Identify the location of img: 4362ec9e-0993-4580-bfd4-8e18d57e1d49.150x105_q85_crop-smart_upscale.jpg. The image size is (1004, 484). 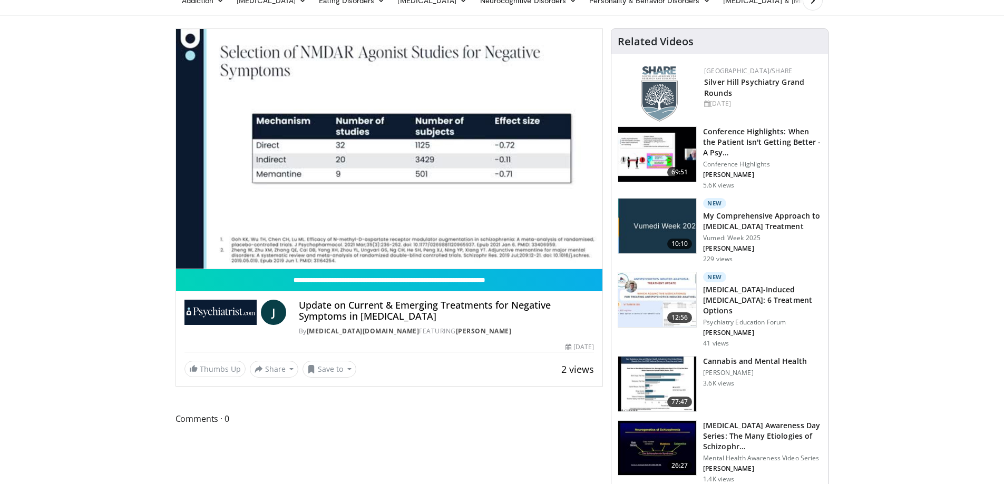
(657, 154).